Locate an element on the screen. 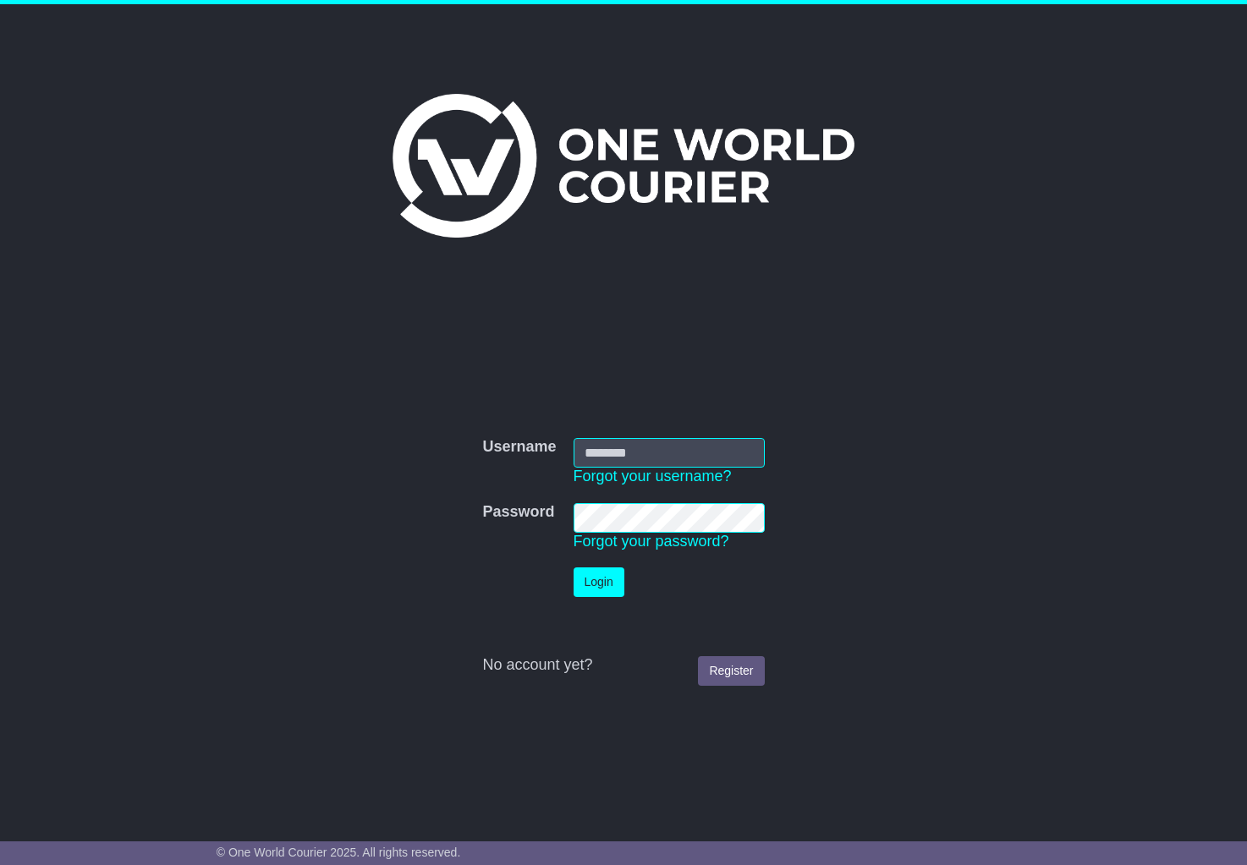  a: Forgot your password? is located at coordinates (651, 541).